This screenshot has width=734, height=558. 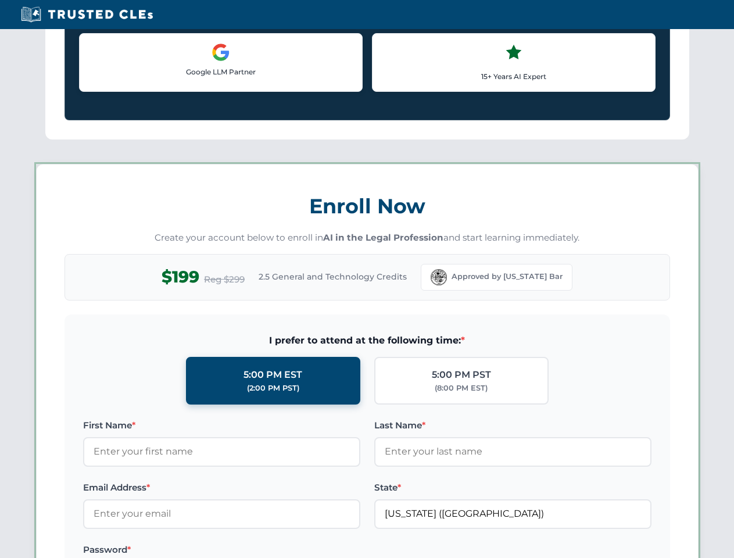 I want to click on img: Florida Bar, so click(x=439, y=277).